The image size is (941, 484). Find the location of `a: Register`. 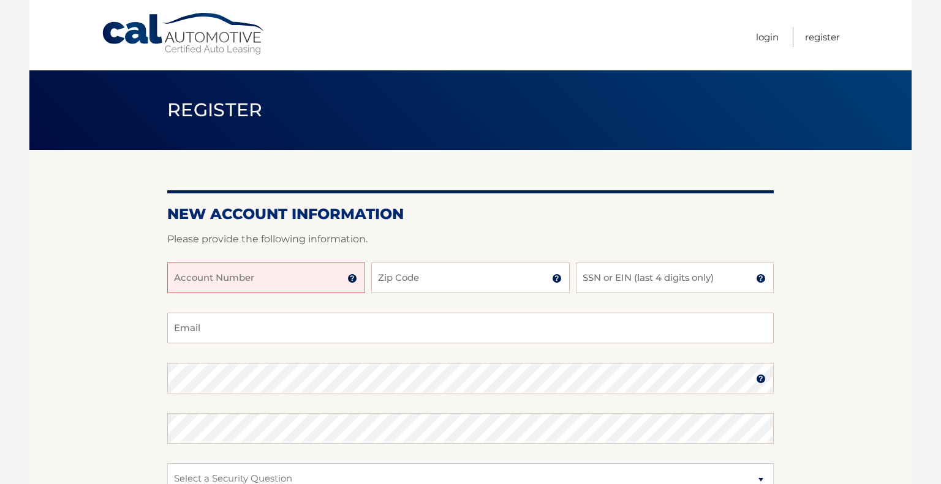

a: Register is located at coordinates (822, 37).